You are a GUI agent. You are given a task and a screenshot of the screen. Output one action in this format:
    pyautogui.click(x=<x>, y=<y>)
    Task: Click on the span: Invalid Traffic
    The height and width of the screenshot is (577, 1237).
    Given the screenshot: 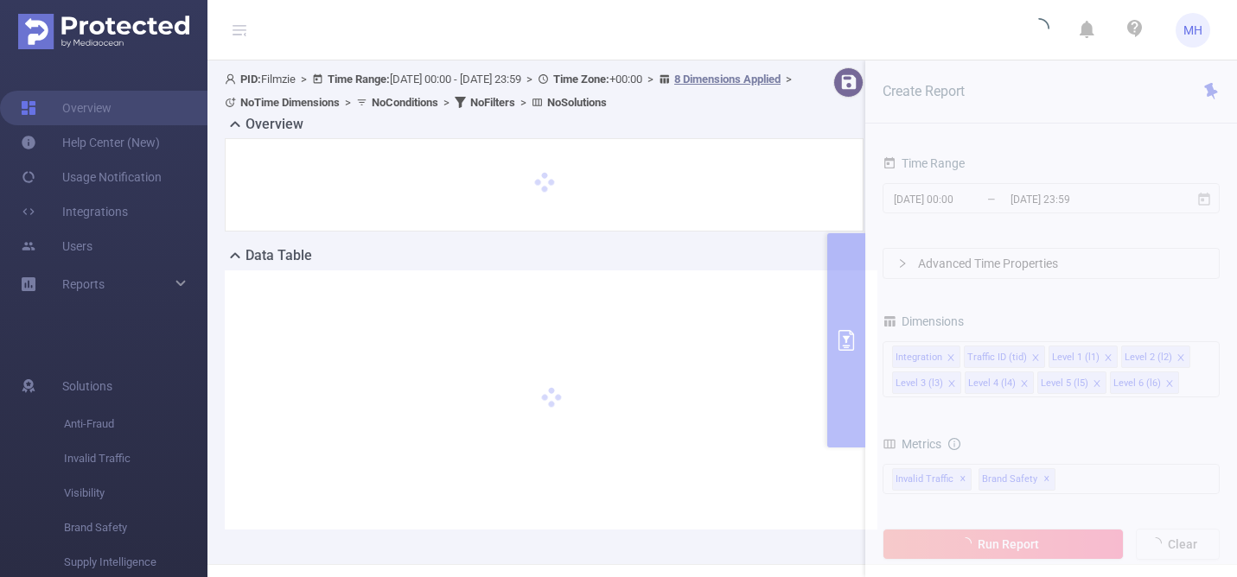 What is the action you would take?
    pyautogui.click(x=136, y=459)
    